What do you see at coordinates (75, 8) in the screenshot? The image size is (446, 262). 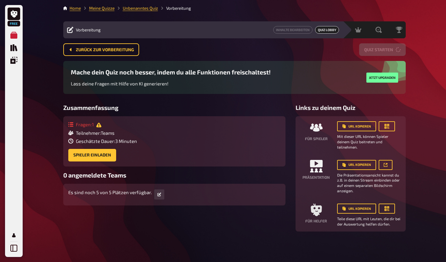 I see `a: Home` at bounding box center [75, 8].